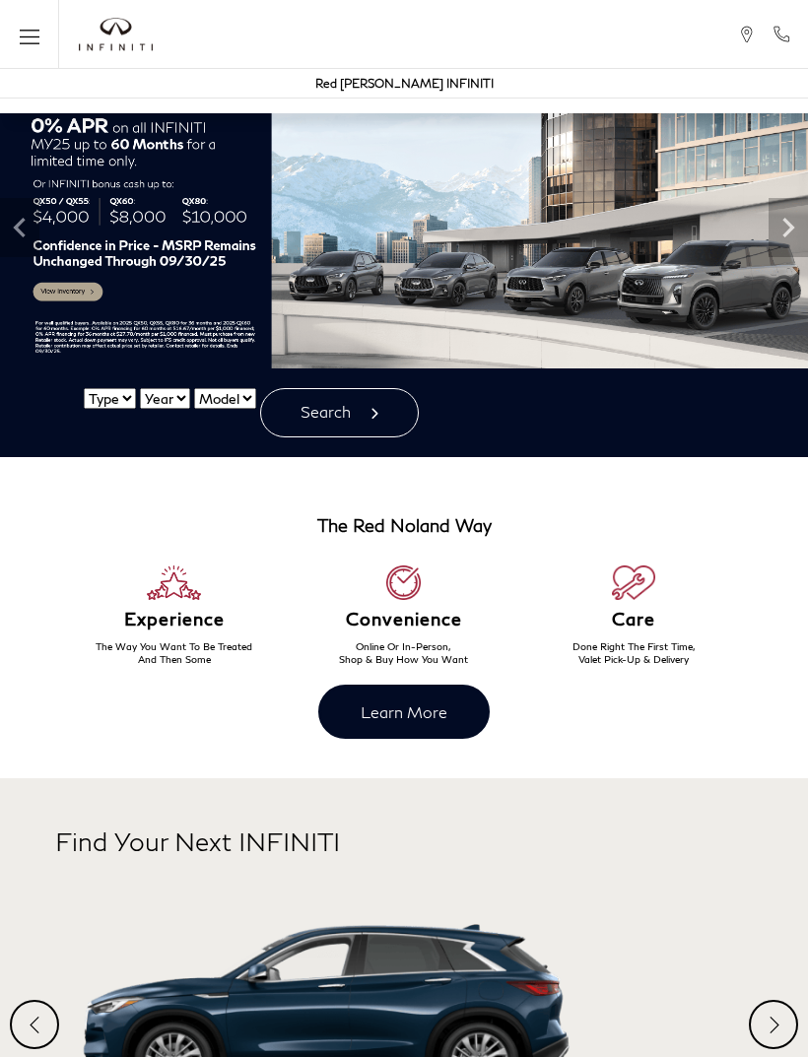 This screenshot has height=1057, width=808. What do you see at coordinates (404, 711) in the screenshot?
I see `a: Learn More` at bounding box center [404, 711].